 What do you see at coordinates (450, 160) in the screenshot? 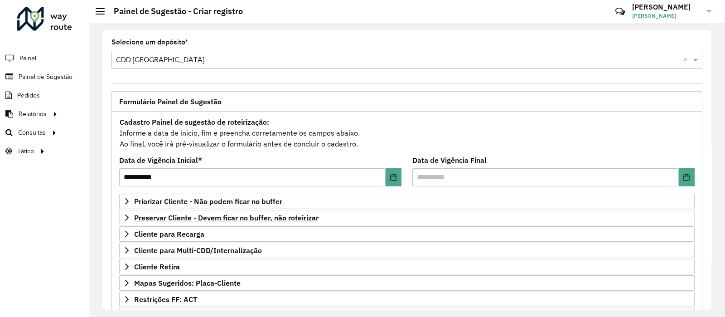
I see `label: Data de Vigência Final` at bounding box center [450, 160].